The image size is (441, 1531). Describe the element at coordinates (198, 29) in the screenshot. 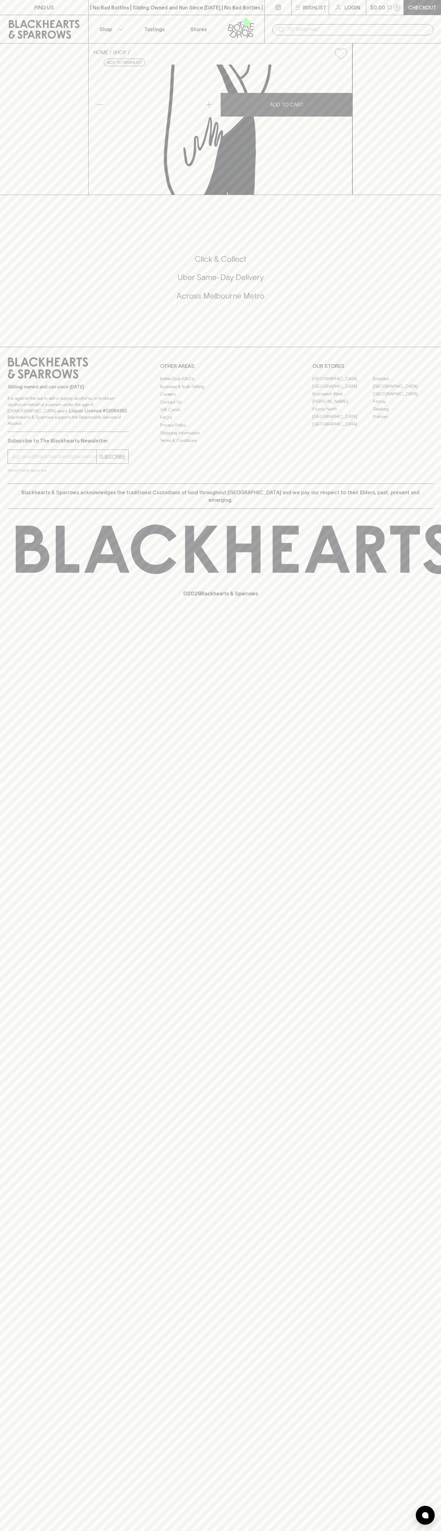

I see `a: Stores` at that location.